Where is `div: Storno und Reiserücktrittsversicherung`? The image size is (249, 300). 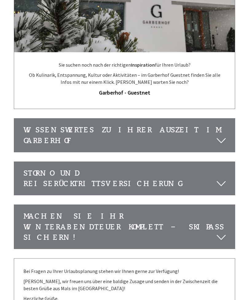
div: Storno und Reiserücktrittsversicherung is located at coordinates (124, 179).